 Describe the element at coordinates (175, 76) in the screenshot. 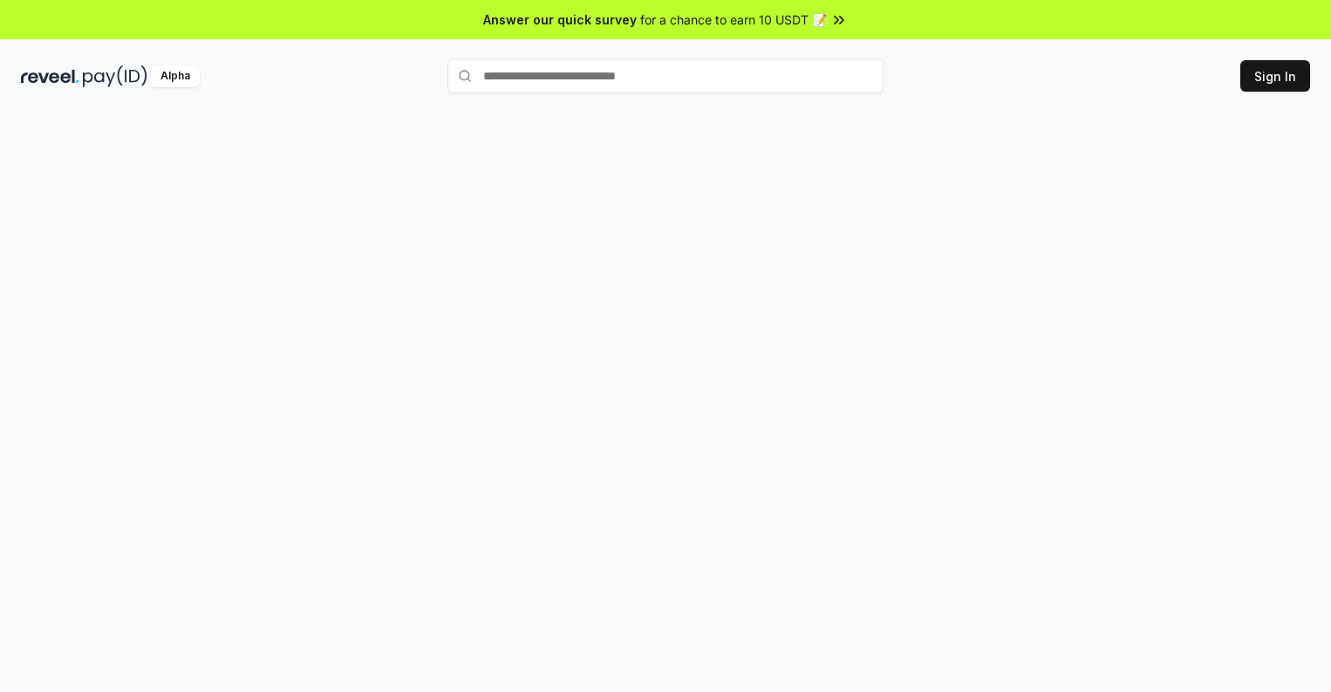

I see `div: Alpha` at that location.